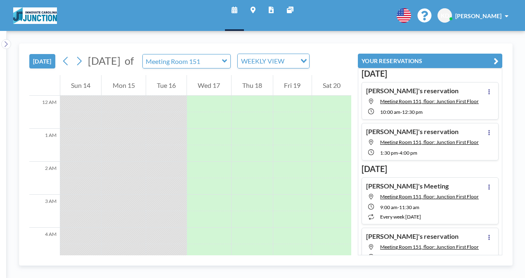 The image size is (525, 278). What do you see at coordinates (45, 211) in the screenshot?
I see `div: 3 AM` at bounding box center [45, 211].